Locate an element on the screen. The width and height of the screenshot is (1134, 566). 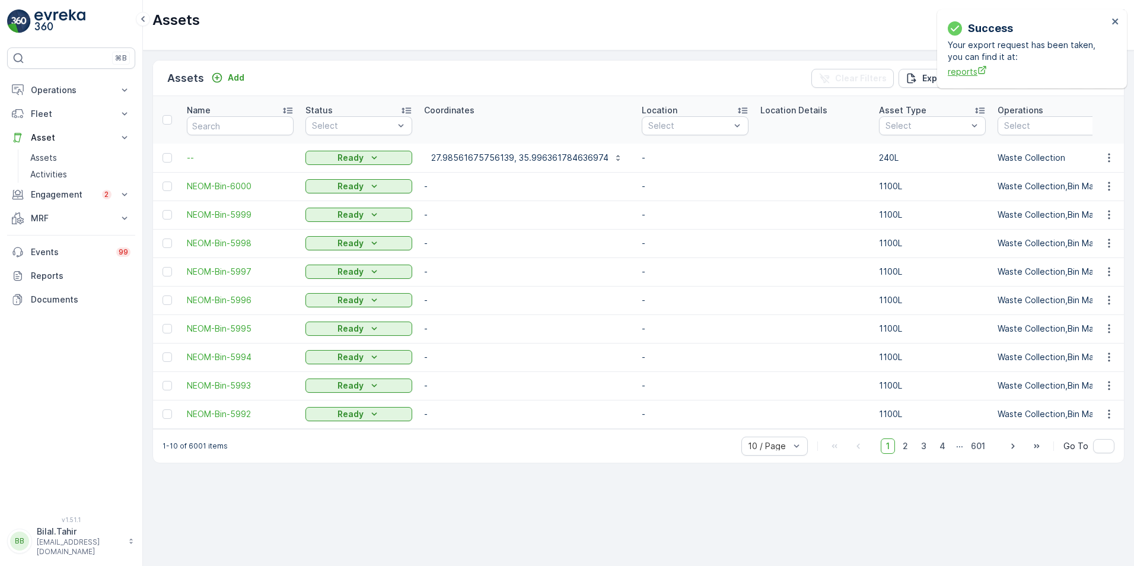
p: Engagement is located at coordinates (63, 195).